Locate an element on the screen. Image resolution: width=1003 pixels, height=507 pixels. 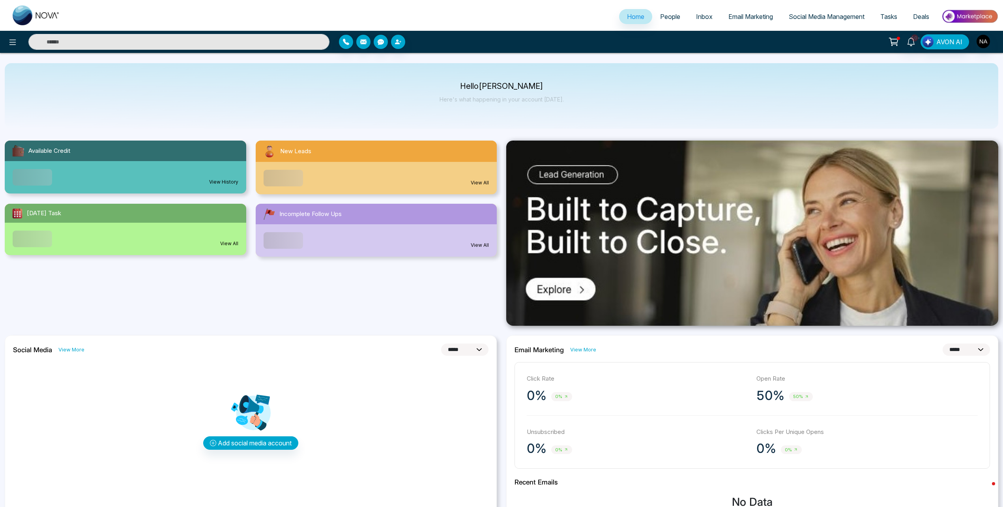
img: todayTask.svg is located at coordinates (17, 213).